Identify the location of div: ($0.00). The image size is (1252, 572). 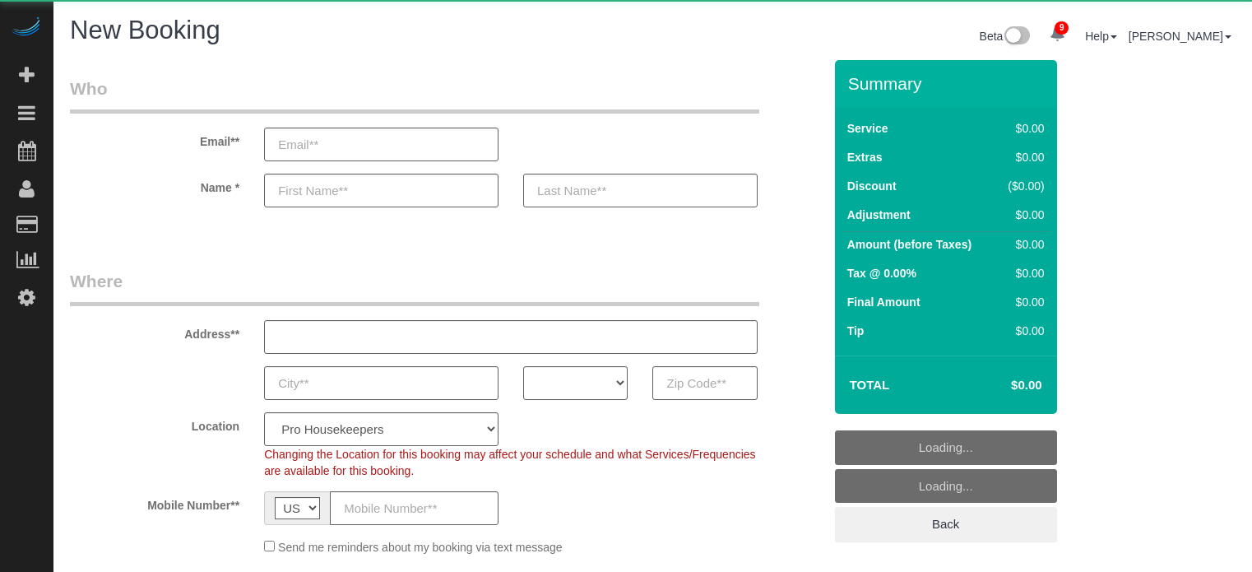
(1022, 186).